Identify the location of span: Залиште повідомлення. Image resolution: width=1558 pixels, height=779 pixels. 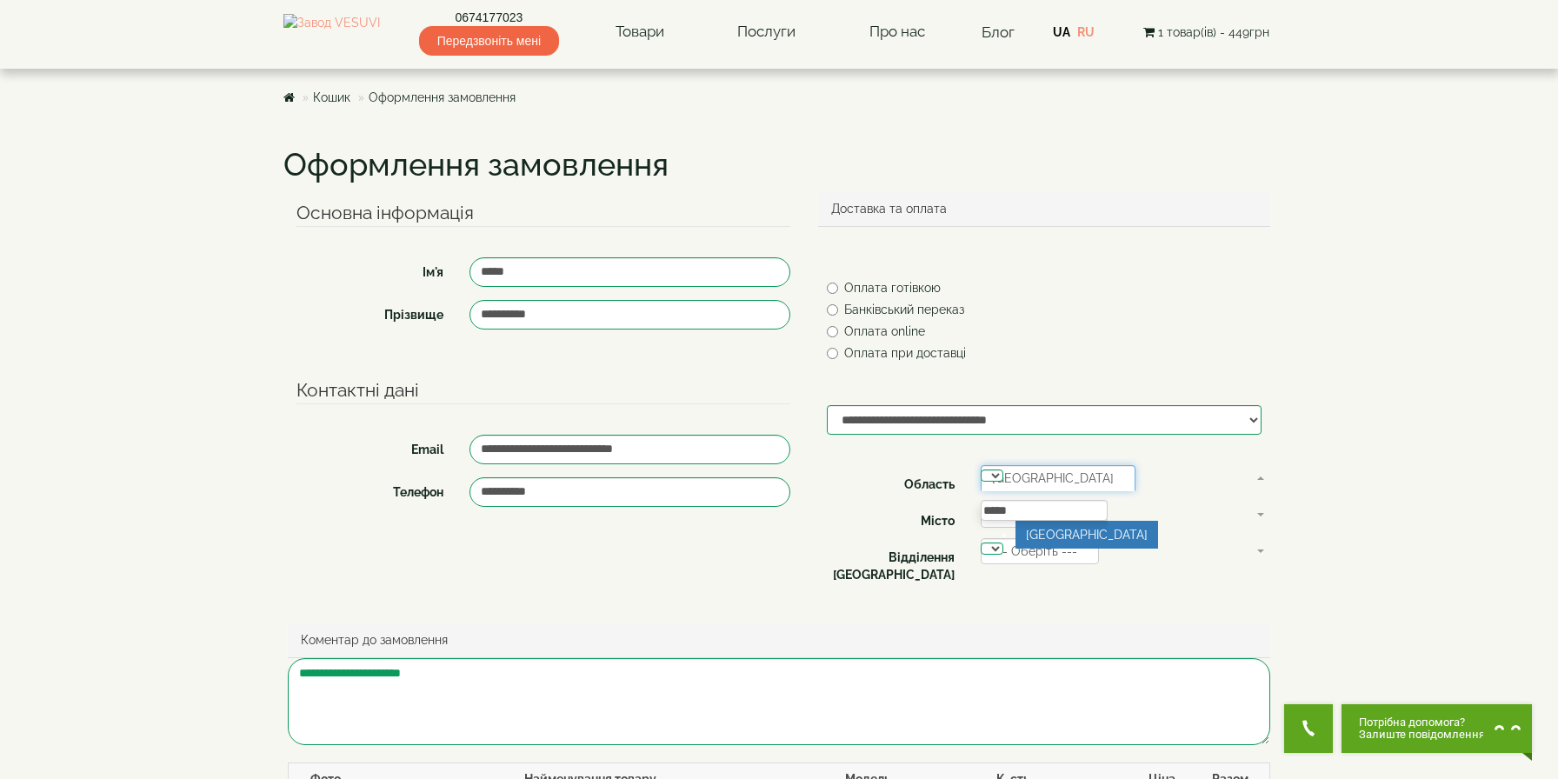
(1422, 735).